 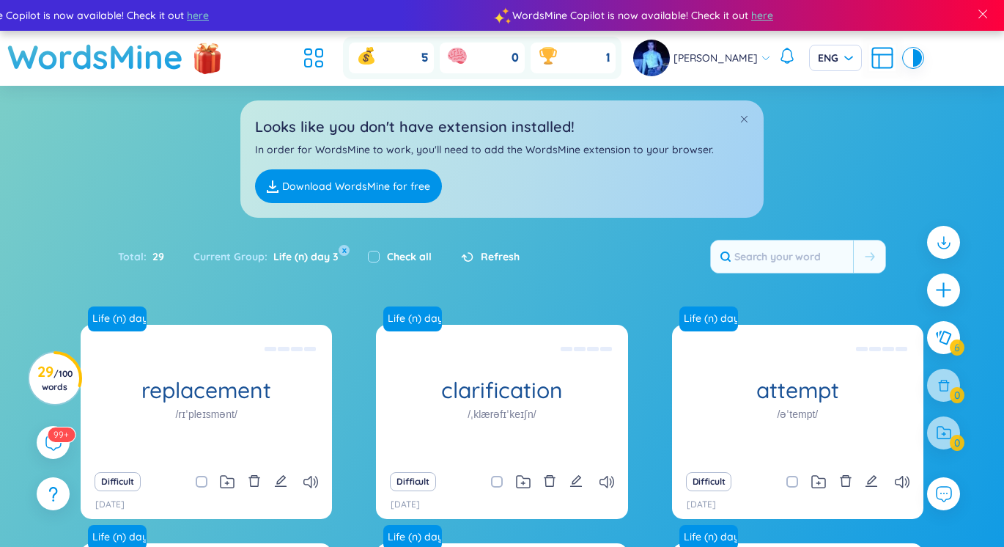 What do you see at coordinates (348, 186) in the screenshot?
I see `a: Download WordsMine for free` at bounding box center [348, 186].